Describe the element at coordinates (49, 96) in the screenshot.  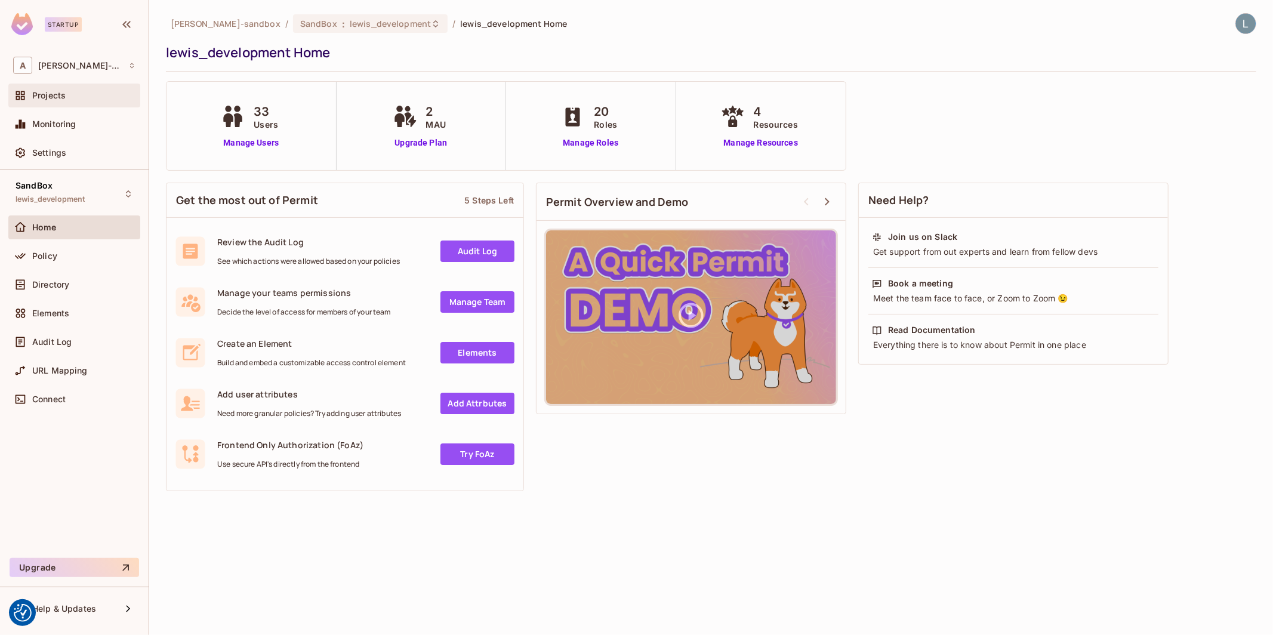
I see `span: Projects` at that location.